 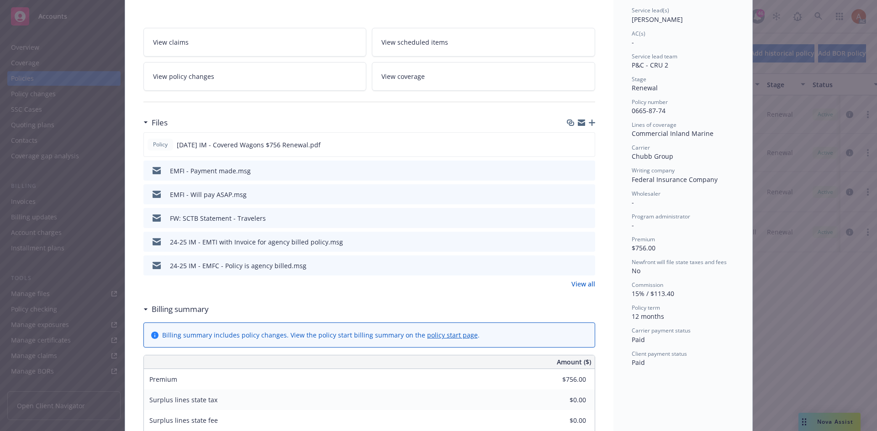 What do you see at coordinates (183, 400) in the screenshot?
I see `span: Surplus lines state tax` at bounding box center [183, 400].